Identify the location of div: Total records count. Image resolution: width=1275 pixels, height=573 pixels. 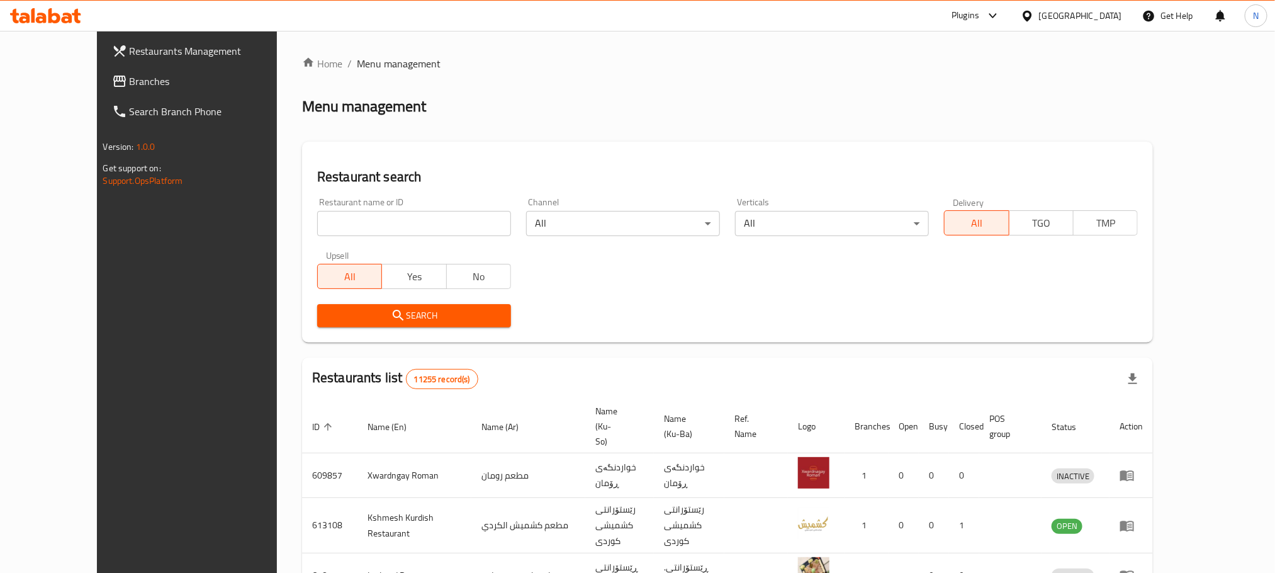
(442, 379).